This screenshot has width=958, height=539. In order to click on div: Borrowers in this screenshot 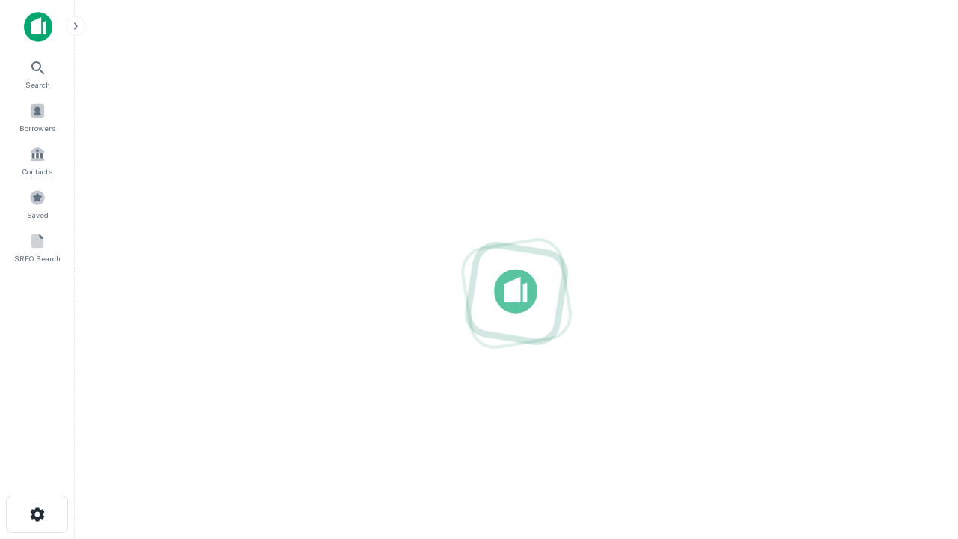, I will do `click(37, 117)`.